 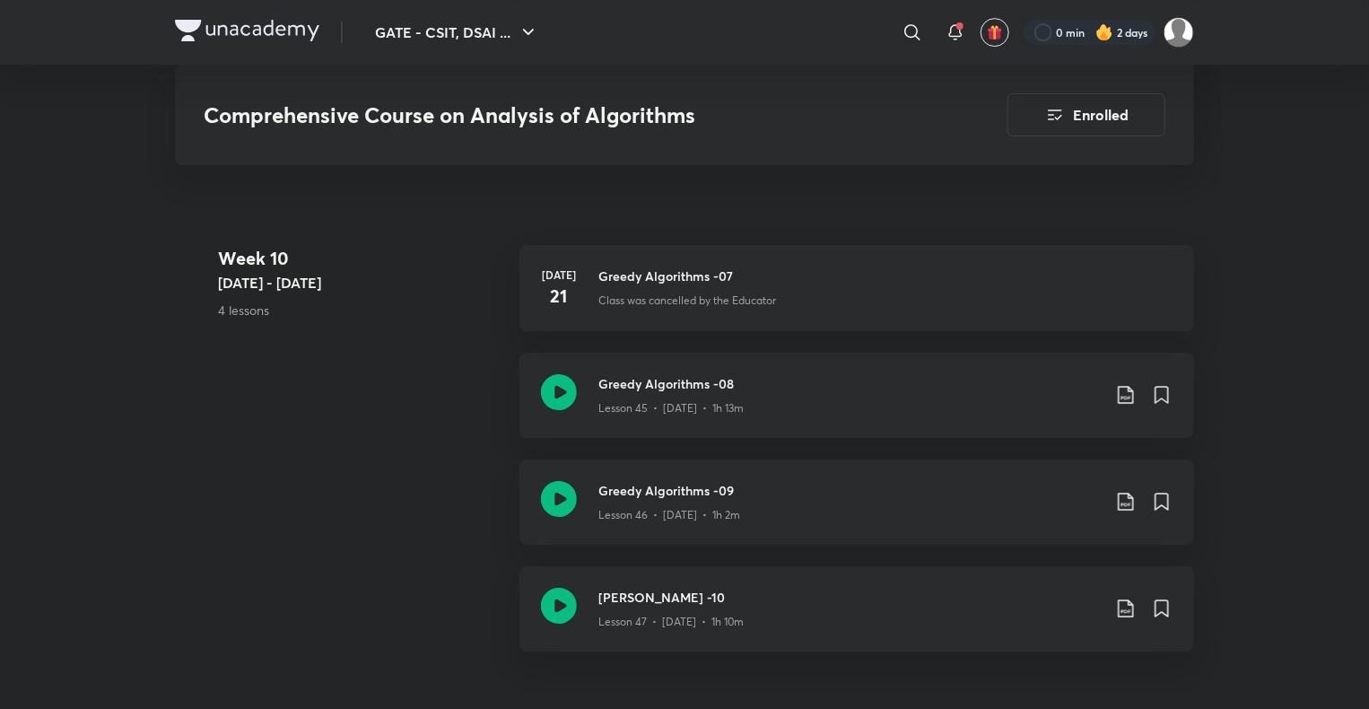 I want to click on p: Class was cancelled by the Educator, so click(x=687, y=300).